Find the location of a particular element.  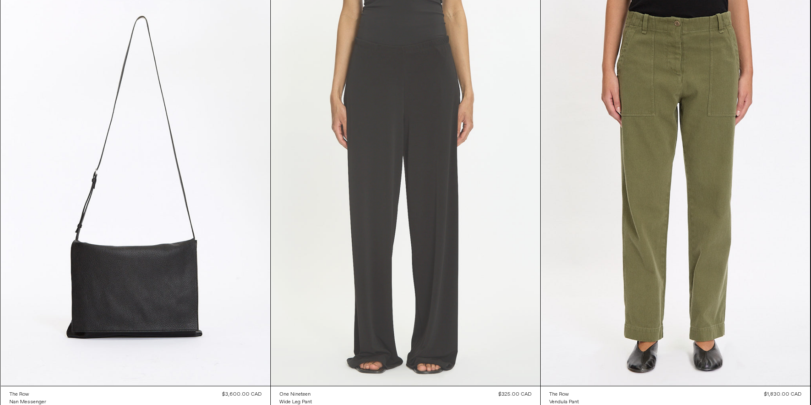

div: $3,600.00 CAD is located at coordinates (242, 395).